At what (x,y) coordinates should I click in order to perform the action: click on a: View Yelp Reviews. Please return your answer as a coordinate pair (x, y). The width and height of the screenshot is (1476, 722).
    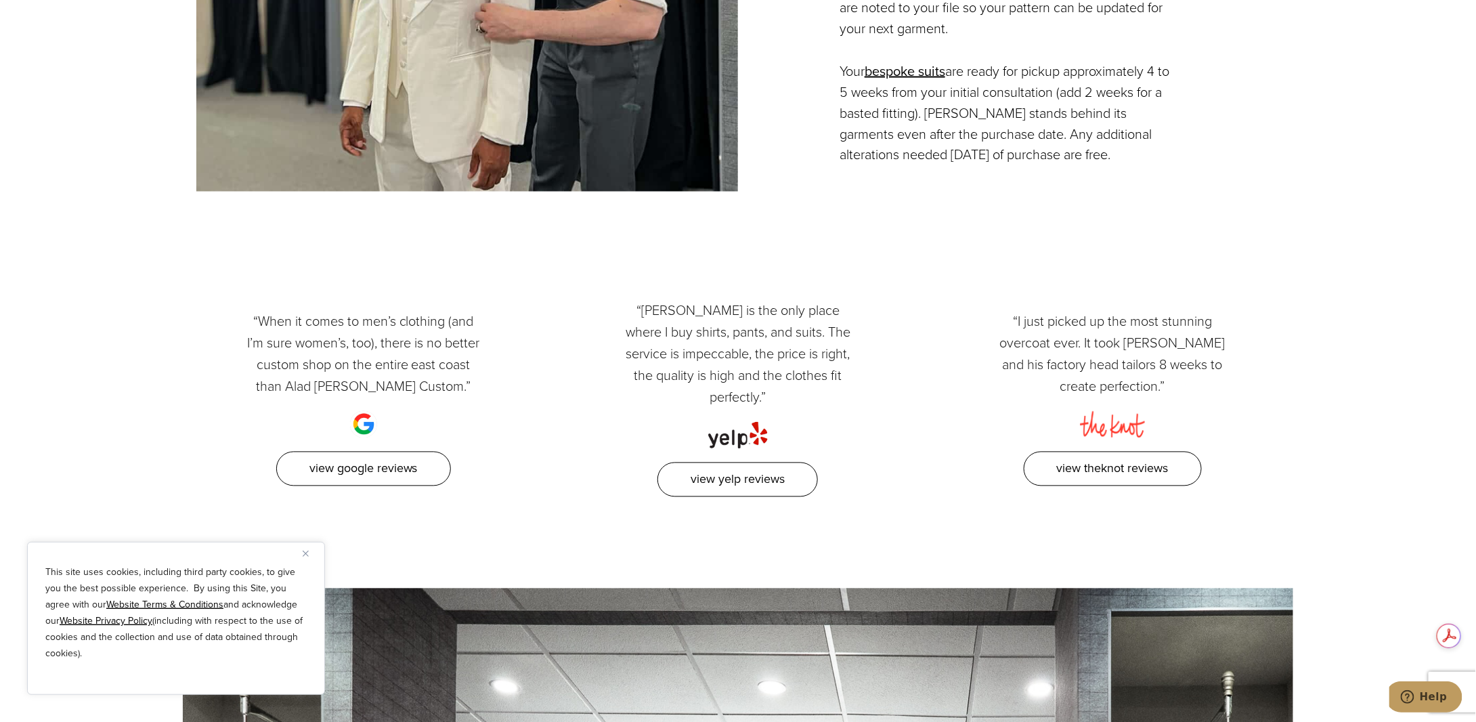
    Looking at the image, I should click on (737, 479).